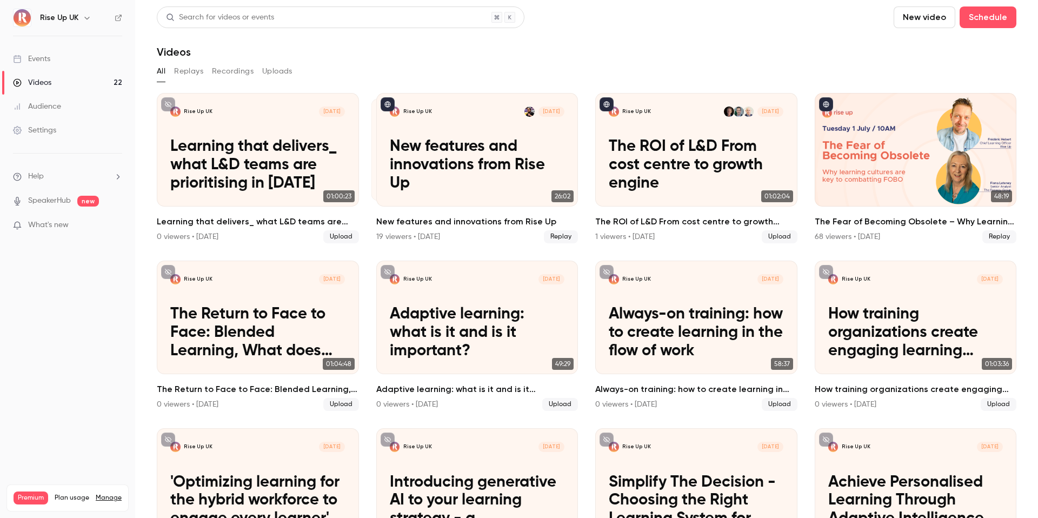 The width and height of the screenshot is (1038, 518). I want to click on img: The ROI of L&D From cost centre to growth engine, so click(614, 111).